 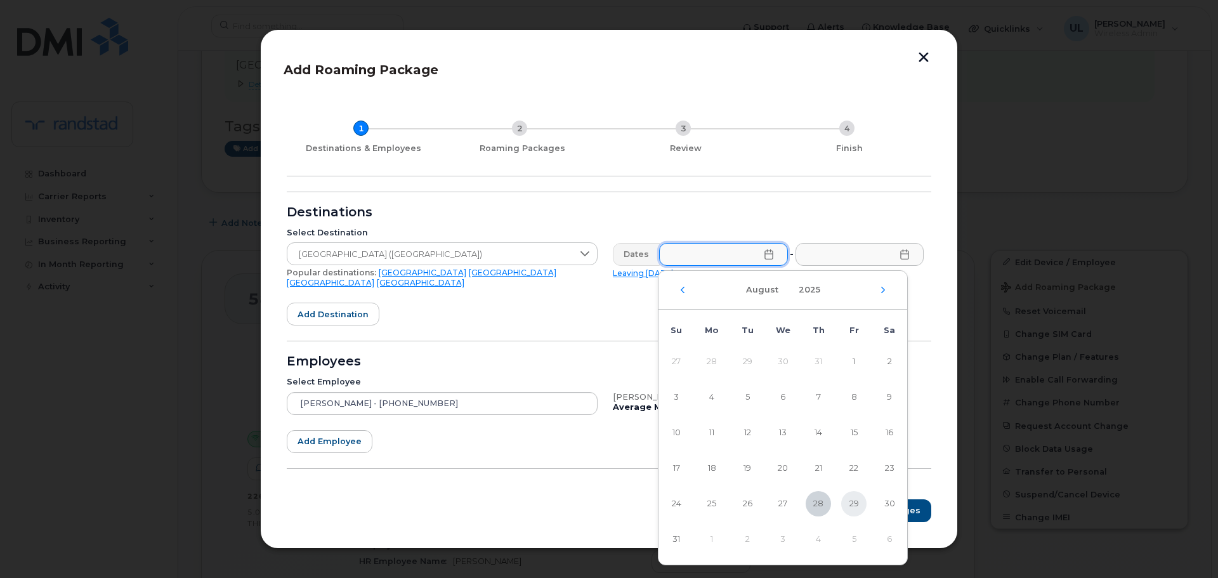 I want to click on span: 1, so click(x=854, y=362).